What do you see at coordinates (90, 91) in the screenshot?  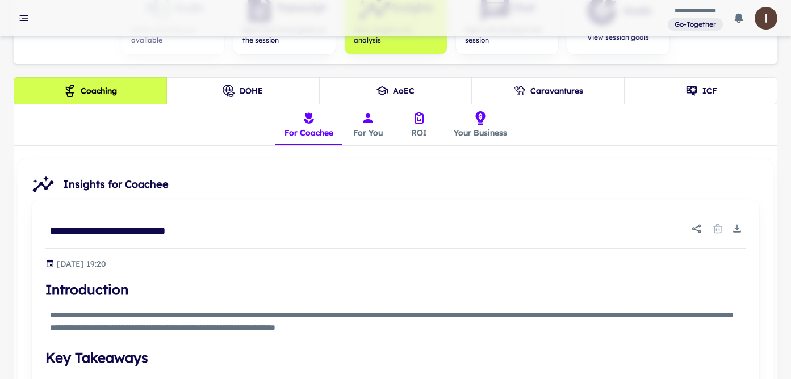 I see `button: Coaching` at bounding box center [90, 91].